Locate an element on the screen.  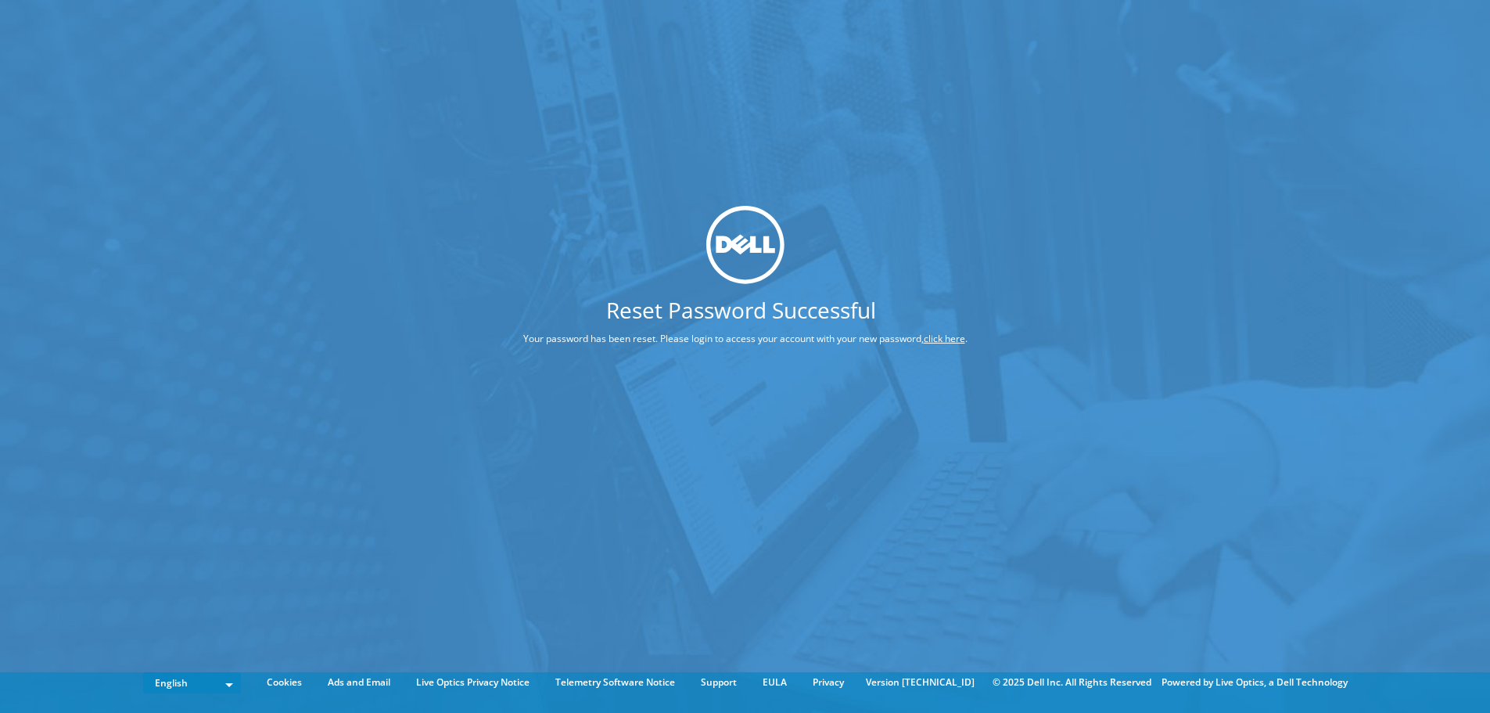
li: © 2025 Dell Inc. All Rights Reserved is located at coordinates (1072, 682).